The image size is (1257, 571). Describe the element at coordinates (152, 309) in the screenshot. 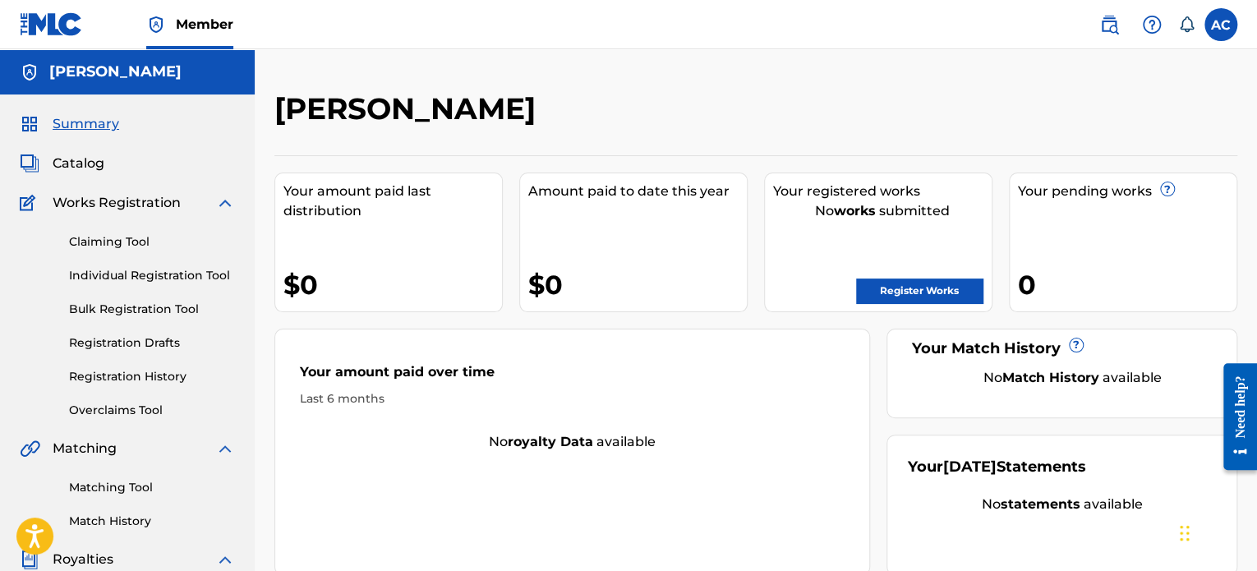

I see `a: Bulk Registration Tool` at that location.